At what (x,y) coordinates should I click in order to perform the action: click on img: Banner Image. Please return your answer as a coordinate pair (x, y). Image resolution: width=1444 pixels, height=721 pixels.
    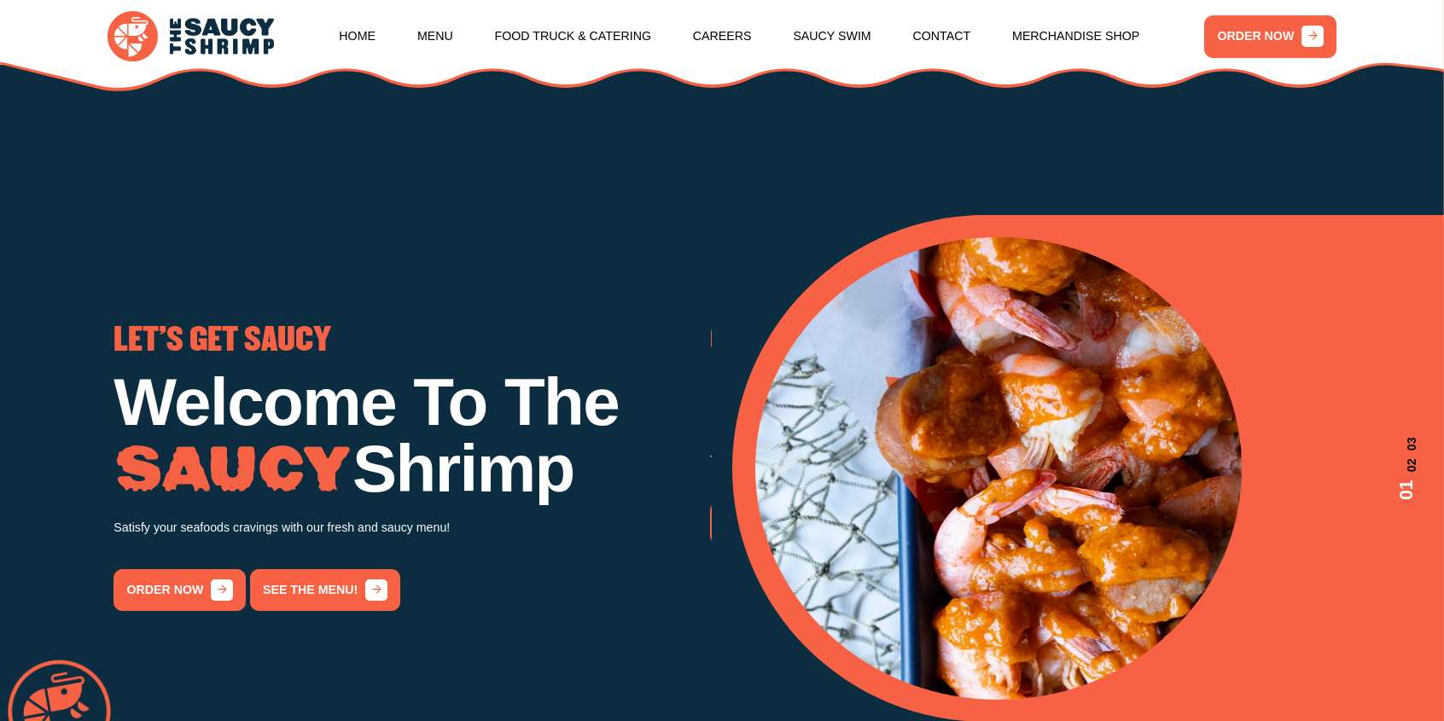
    Looking at the image, I should click on (999, 468).